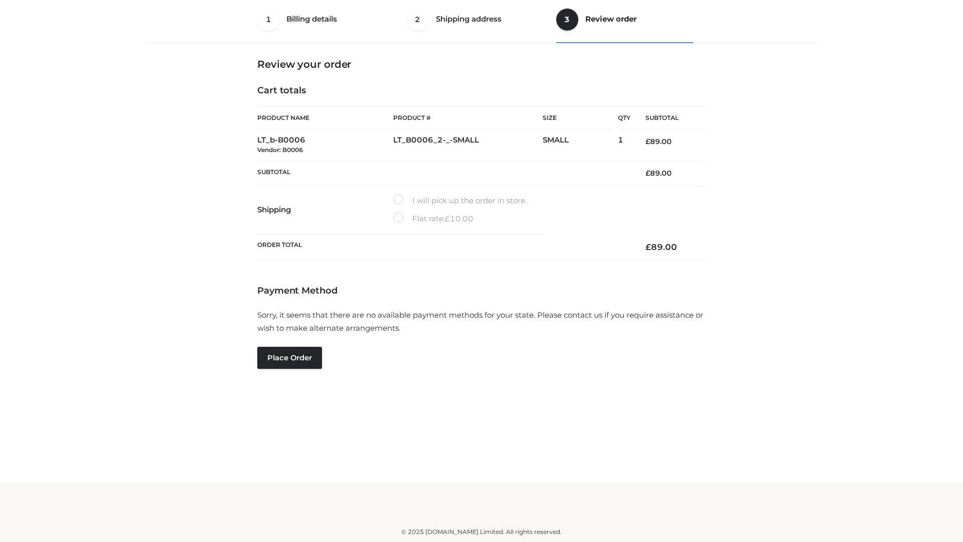 The width and height of the screenshot is (963, 542). Describe the element at coordinates (290, 358) in the screenshot. I see `button: Place order` at that location.